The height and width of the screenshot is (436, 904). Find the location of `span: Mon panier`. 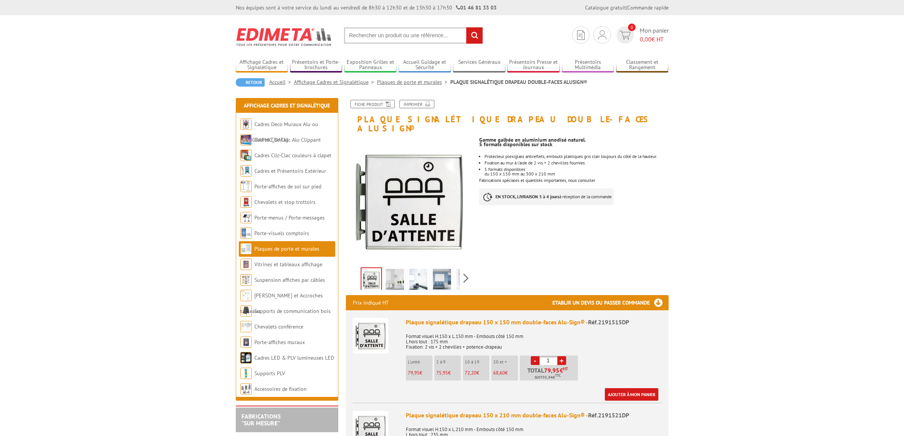

span: Mon panier is located at coordinates (654, 35).